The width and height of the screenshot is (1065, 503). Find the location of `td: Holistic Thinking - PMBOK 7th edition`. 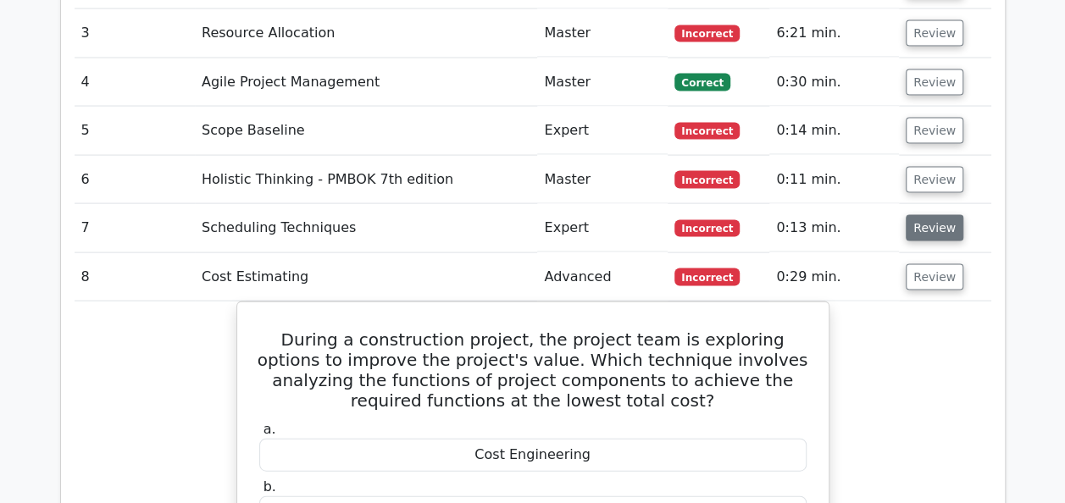

td: Holistic Thinking - PMBOK 7th edition is located at coordinates (366, 180).